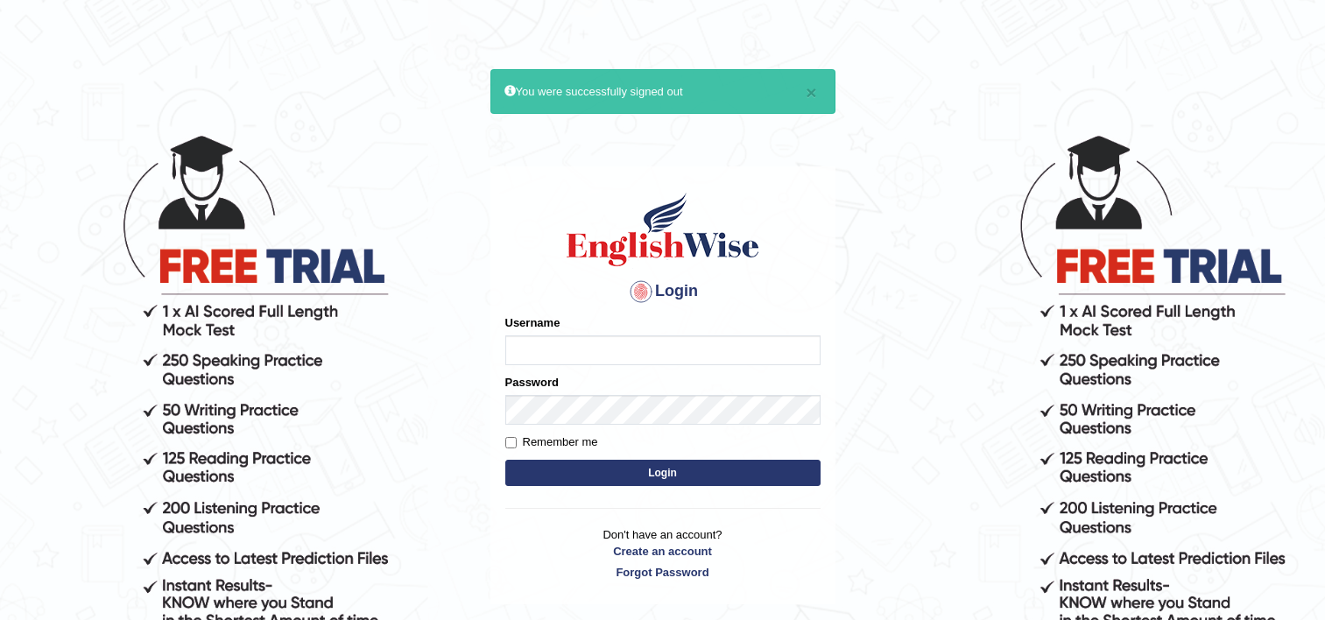  What do you see at coordinates (552, 442) in the screenshot?
I see `label: Remember me` at bounding box center [552, 442].